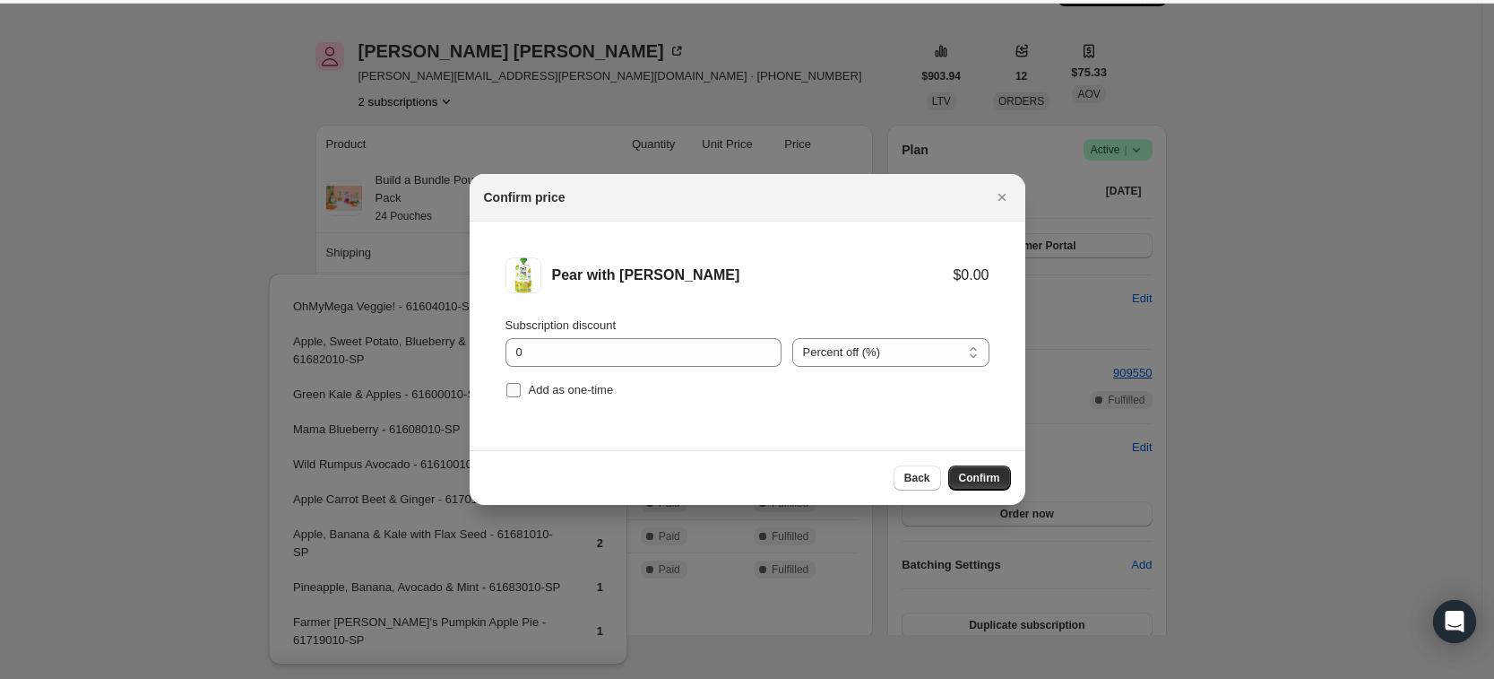 This screenshot has height=679, width=1494. What do you see at coordinates (971, 275) in the screenshot?
I see `div: $0.00` at bounding box center [971, 275].